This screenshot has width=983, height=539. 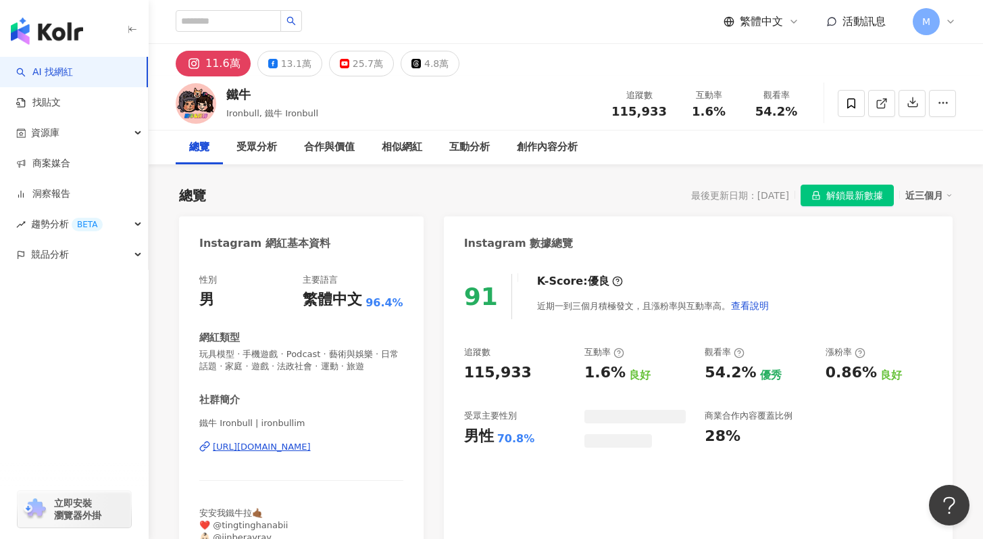 I want to click on div: 54.2%, so click(x=731, y=372).